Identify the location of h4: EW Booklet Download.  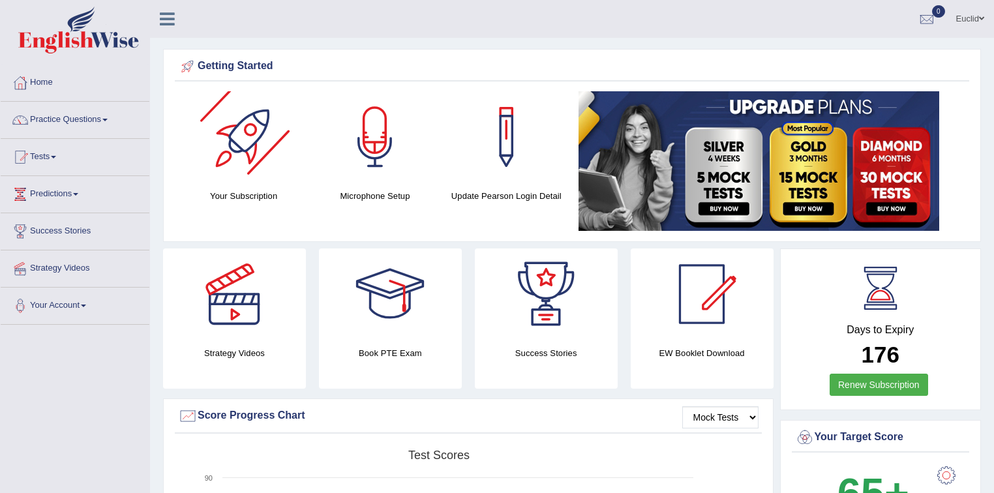
(702, 353).